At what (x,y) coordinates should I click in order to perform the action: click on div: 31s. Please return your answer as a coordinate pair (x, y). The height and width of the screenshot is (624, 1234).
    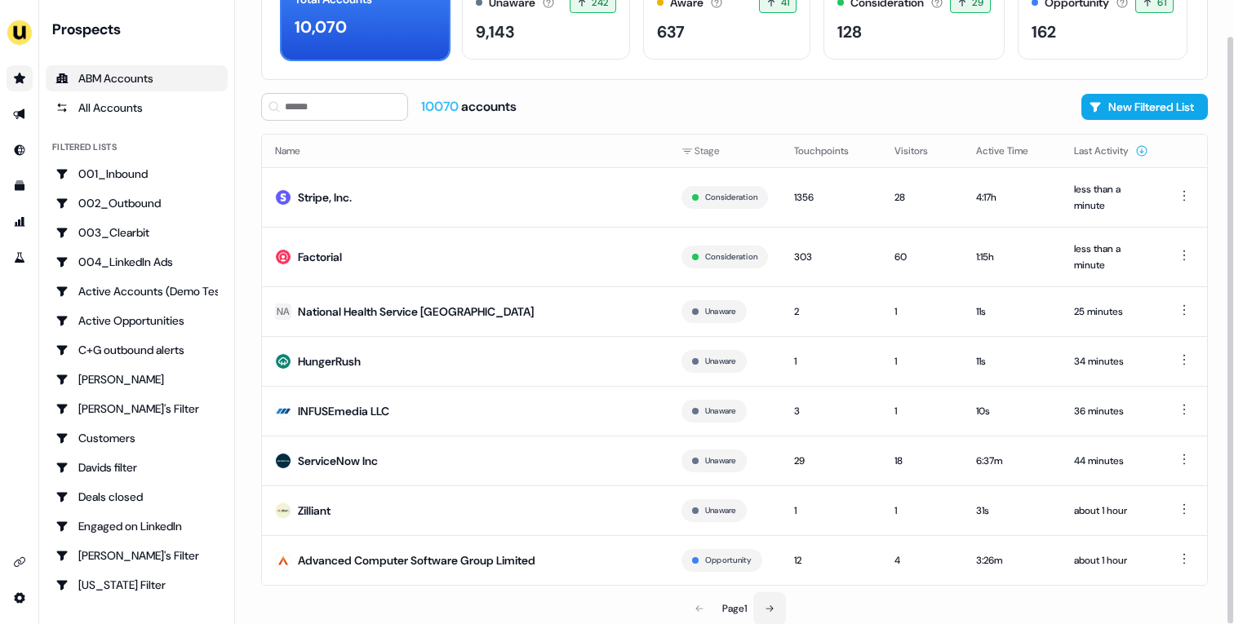
    Looking at the image, I should click on (1012, 511).